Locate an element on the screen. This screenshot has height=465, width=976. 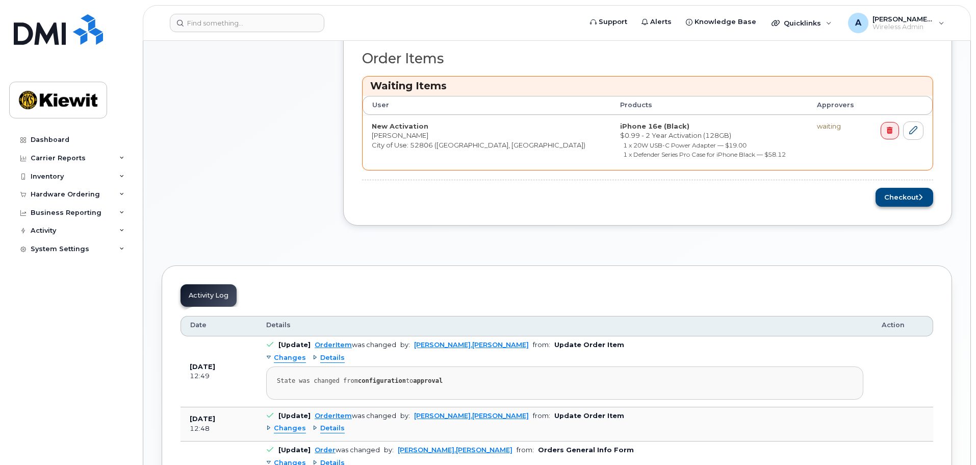
th: User is located at coordinates (487, 105).